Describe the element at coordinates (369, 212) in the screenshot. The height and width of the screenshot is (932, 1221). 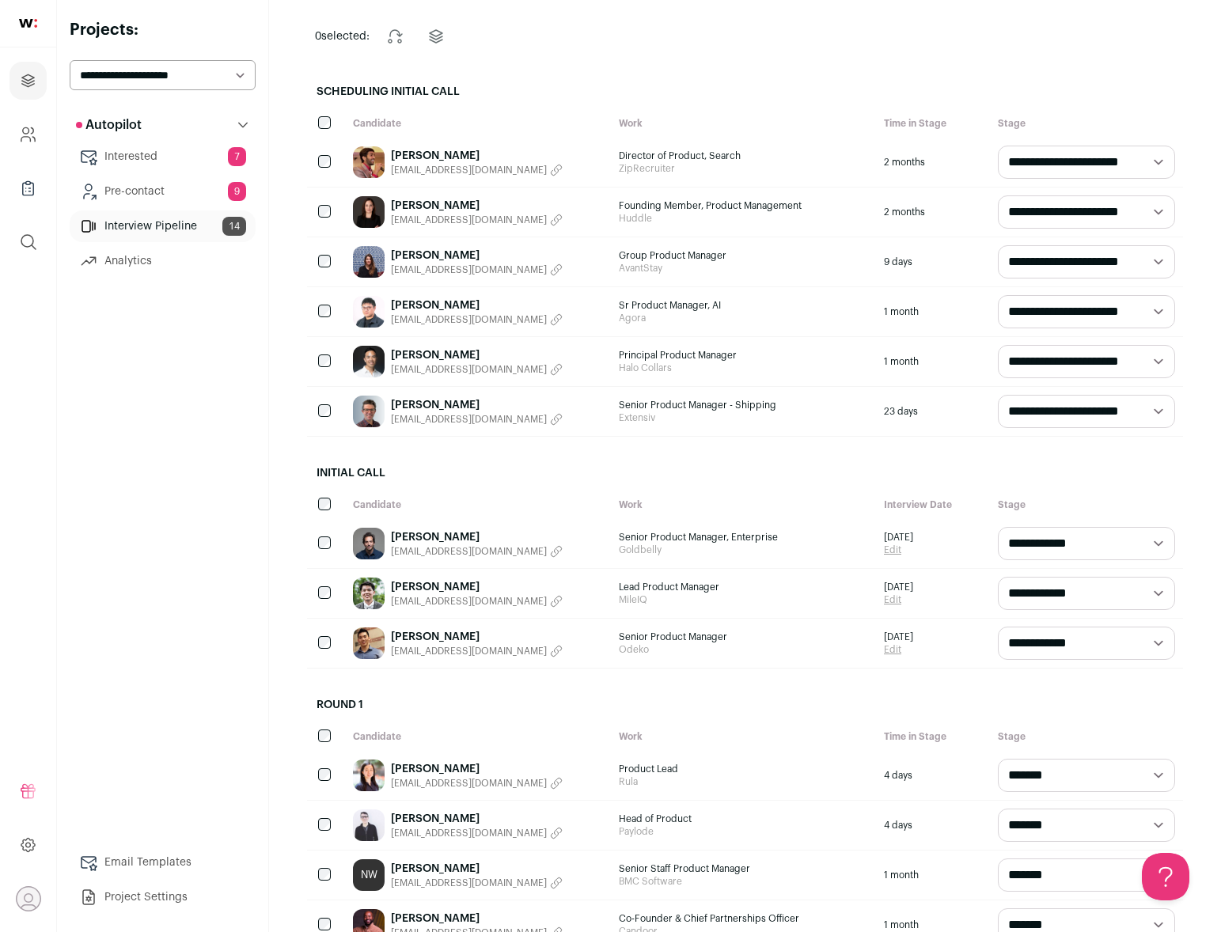
I see `img: 4c41222cf398a7958203c89aaf5f50431e4c3c636cdeb9b0923678b61e4d8198` at that location.